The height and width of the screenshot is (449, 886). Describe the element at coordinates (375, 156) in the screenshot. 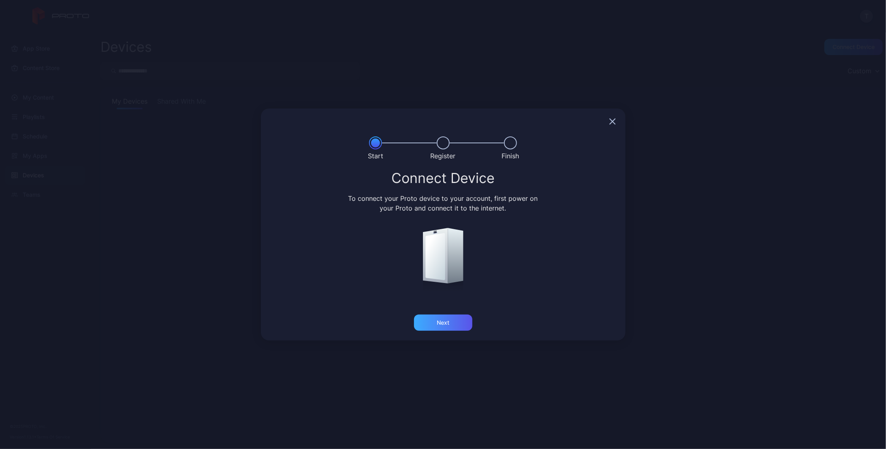

I see `div: Start` at that location.